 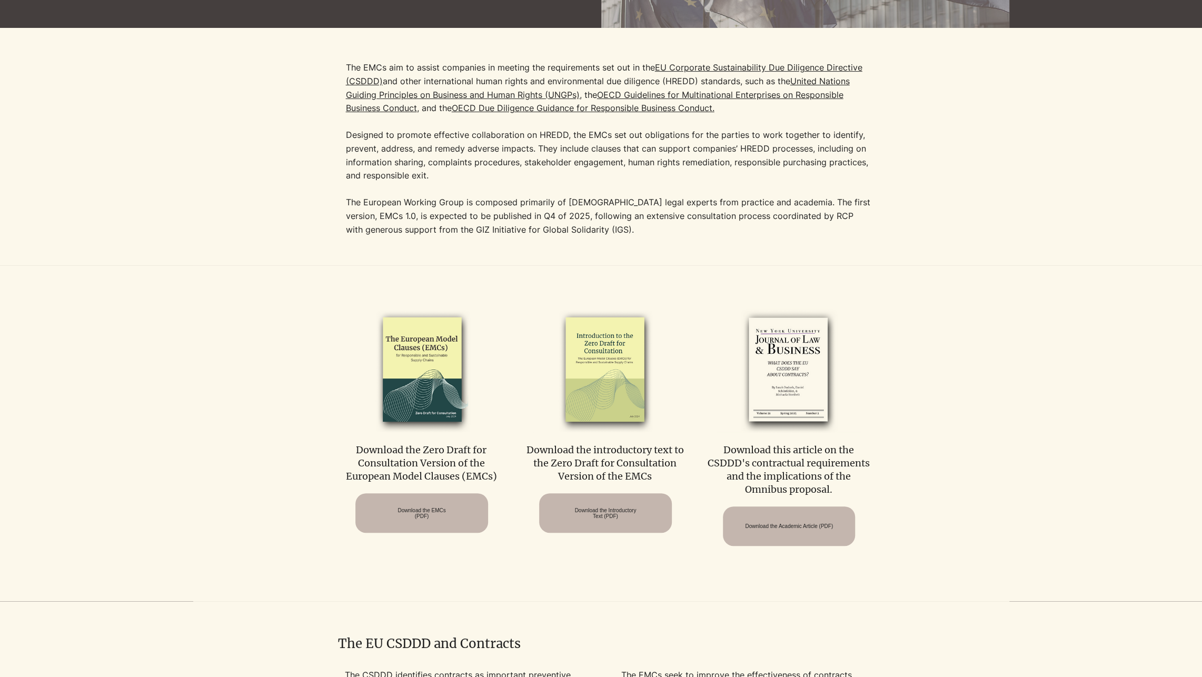 What do you see at coordinates (421, 513) in the screenshot?
I see `a: Download the EMCs (PDF)` at bounding box center [421, 513].